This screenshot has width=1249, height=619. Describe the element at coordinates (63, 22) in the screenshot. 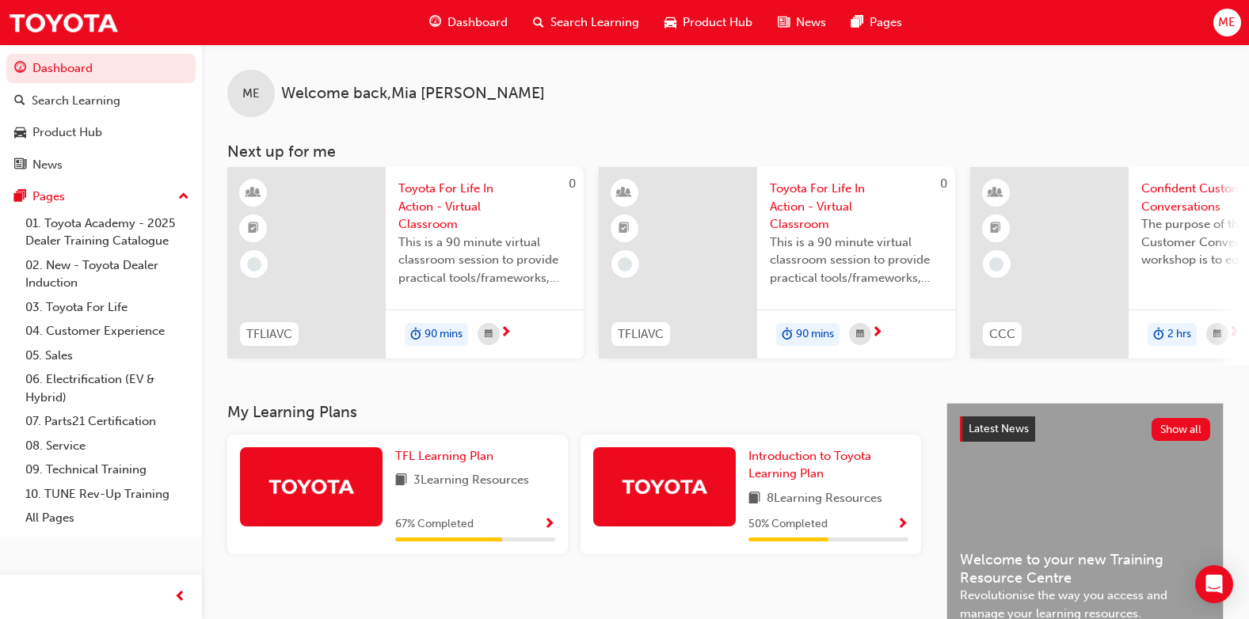

I see `a: Trak` at that location.